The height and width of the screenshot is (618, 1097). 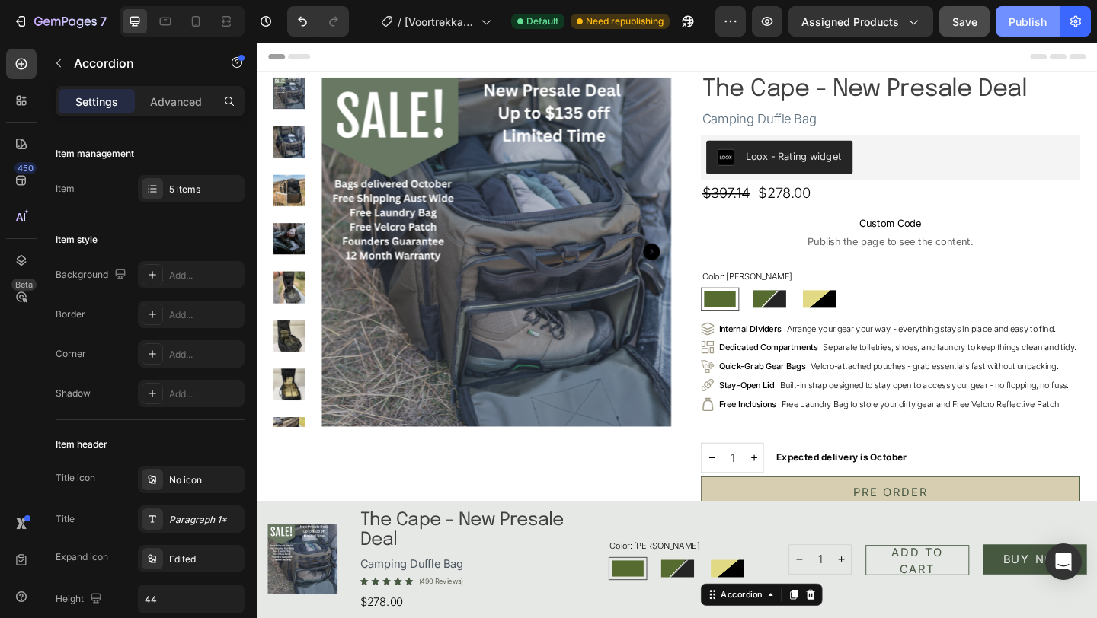 I want to click on button: Publish, so click(x=1027, y=21).